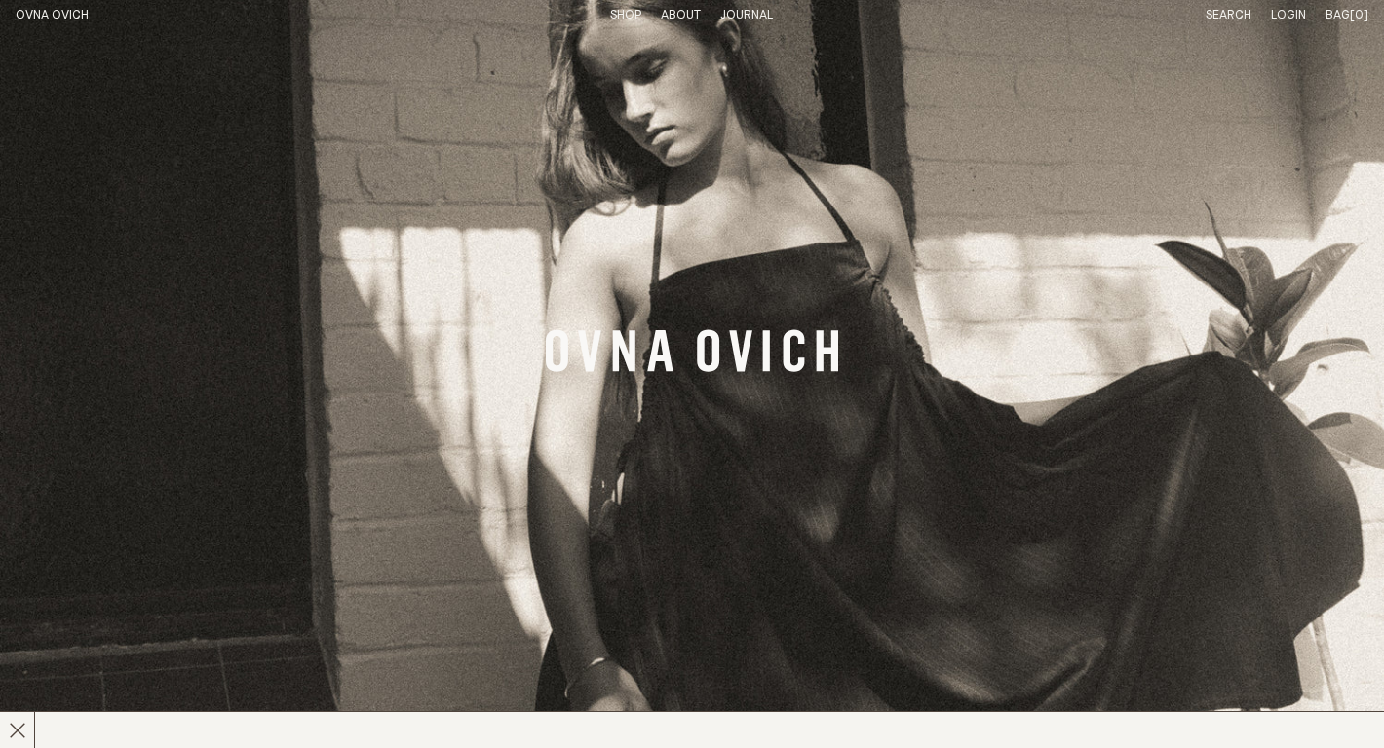  What do you see at coordinates (692, 354) in the screenshot?
I see `a: Banner Link` at bounding box center [692, 354].